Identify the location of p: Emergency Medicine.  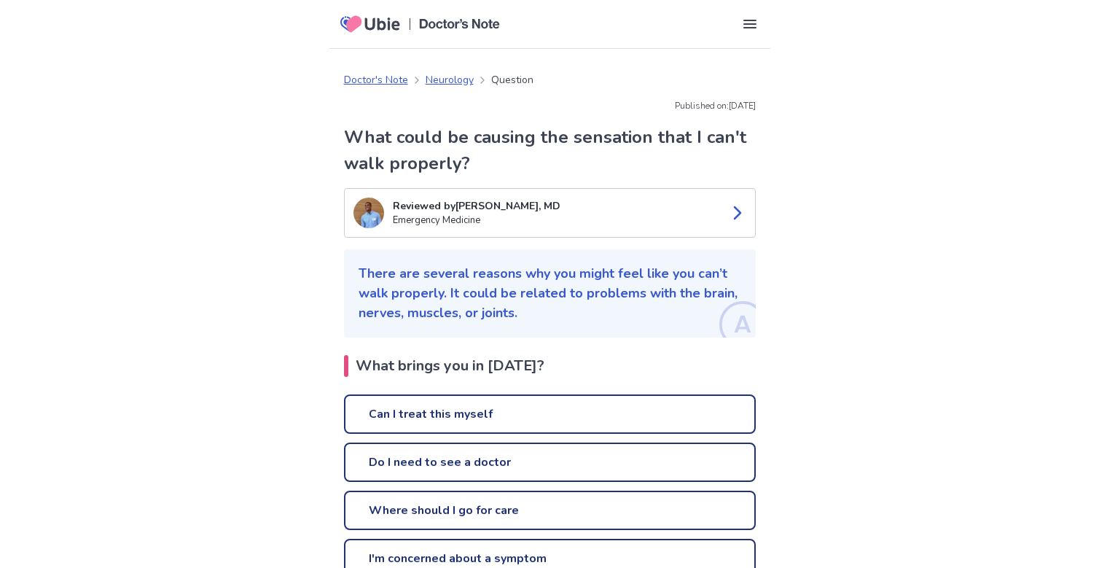
(555, 221).